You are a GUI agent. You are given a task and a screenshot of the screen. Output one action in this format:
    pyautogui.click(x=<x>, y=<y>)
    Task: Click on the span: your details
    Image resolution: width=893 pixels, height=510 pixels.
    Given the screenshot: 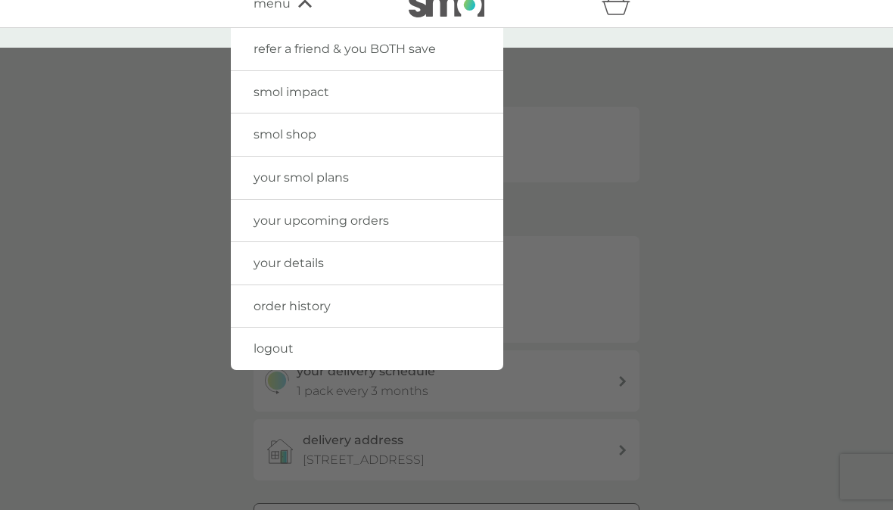 What is the action you would take?
    pyautogui.click(x=288, y=263)
    